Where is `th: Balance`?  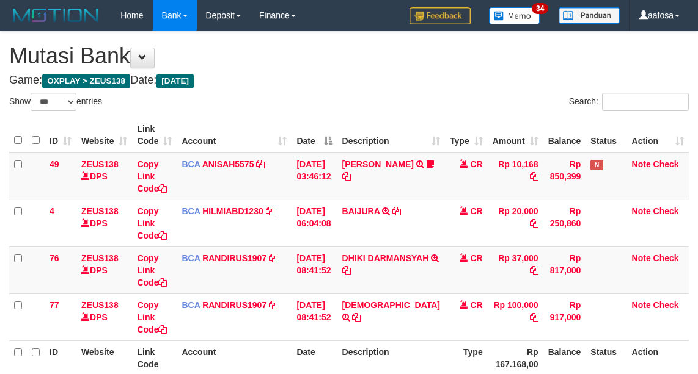 th: Balance is located at coordinates (564, 135).